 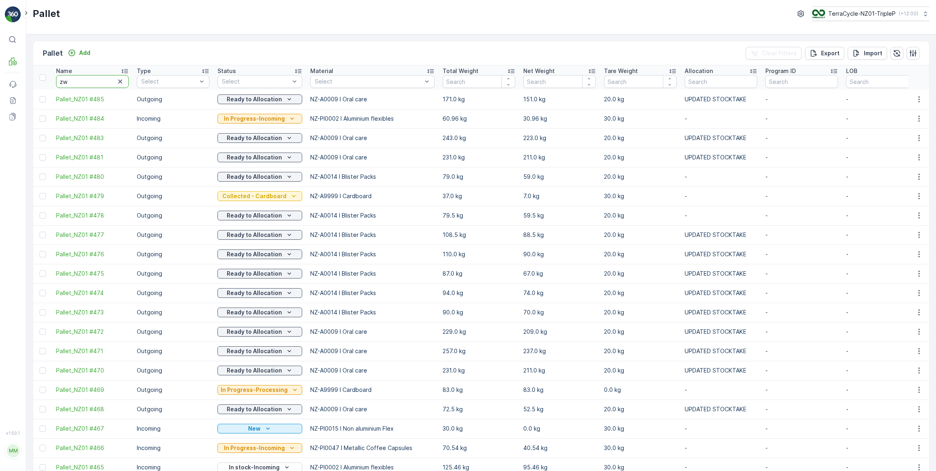 I want to click on p: NZ-PI0002 I Aluminium flexibles, so click(x=372, y=119).